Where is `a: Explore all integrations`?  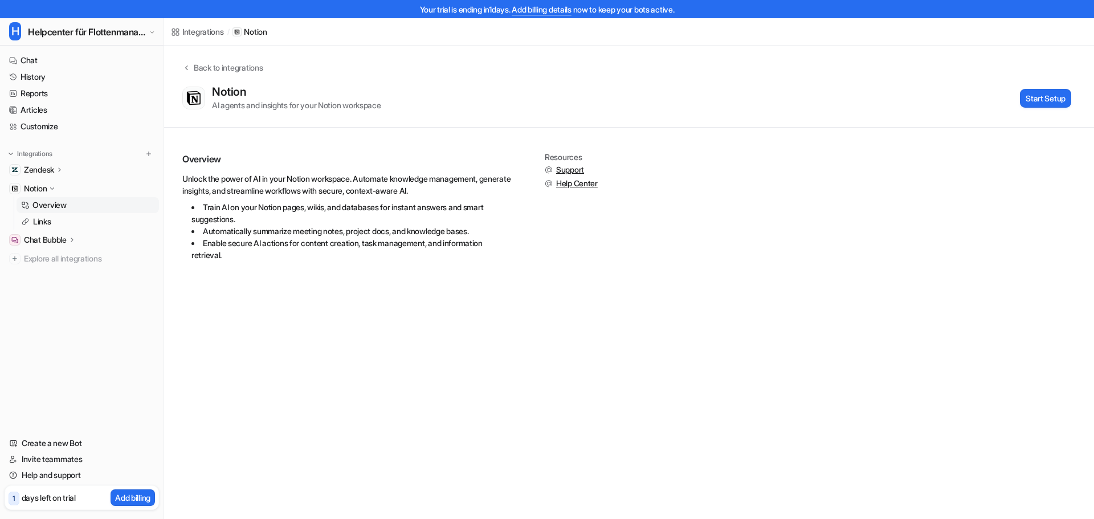 a: Explore all integrations is located at coordinates (81, 259).